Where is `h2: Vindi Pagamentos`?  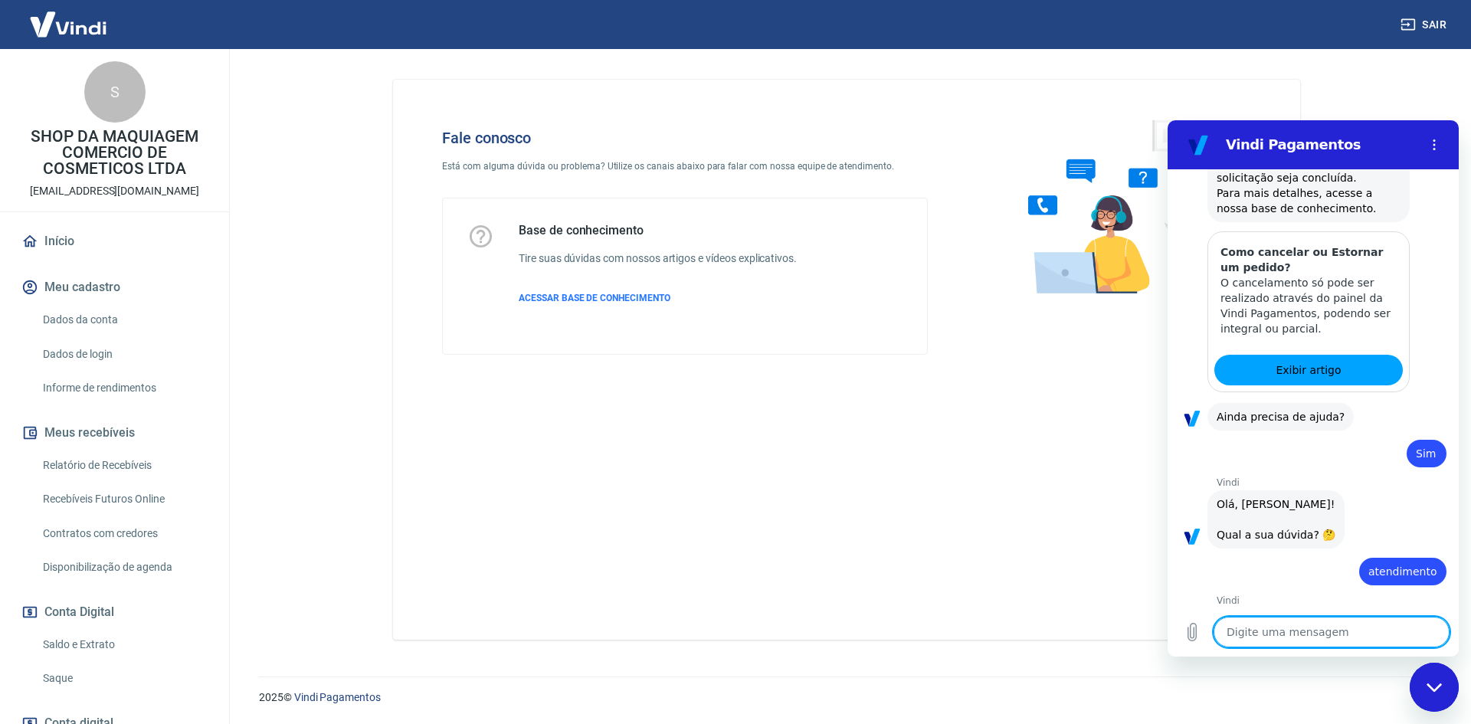 h2: Vindi Pagamentos is located at coordinates (152, 25).